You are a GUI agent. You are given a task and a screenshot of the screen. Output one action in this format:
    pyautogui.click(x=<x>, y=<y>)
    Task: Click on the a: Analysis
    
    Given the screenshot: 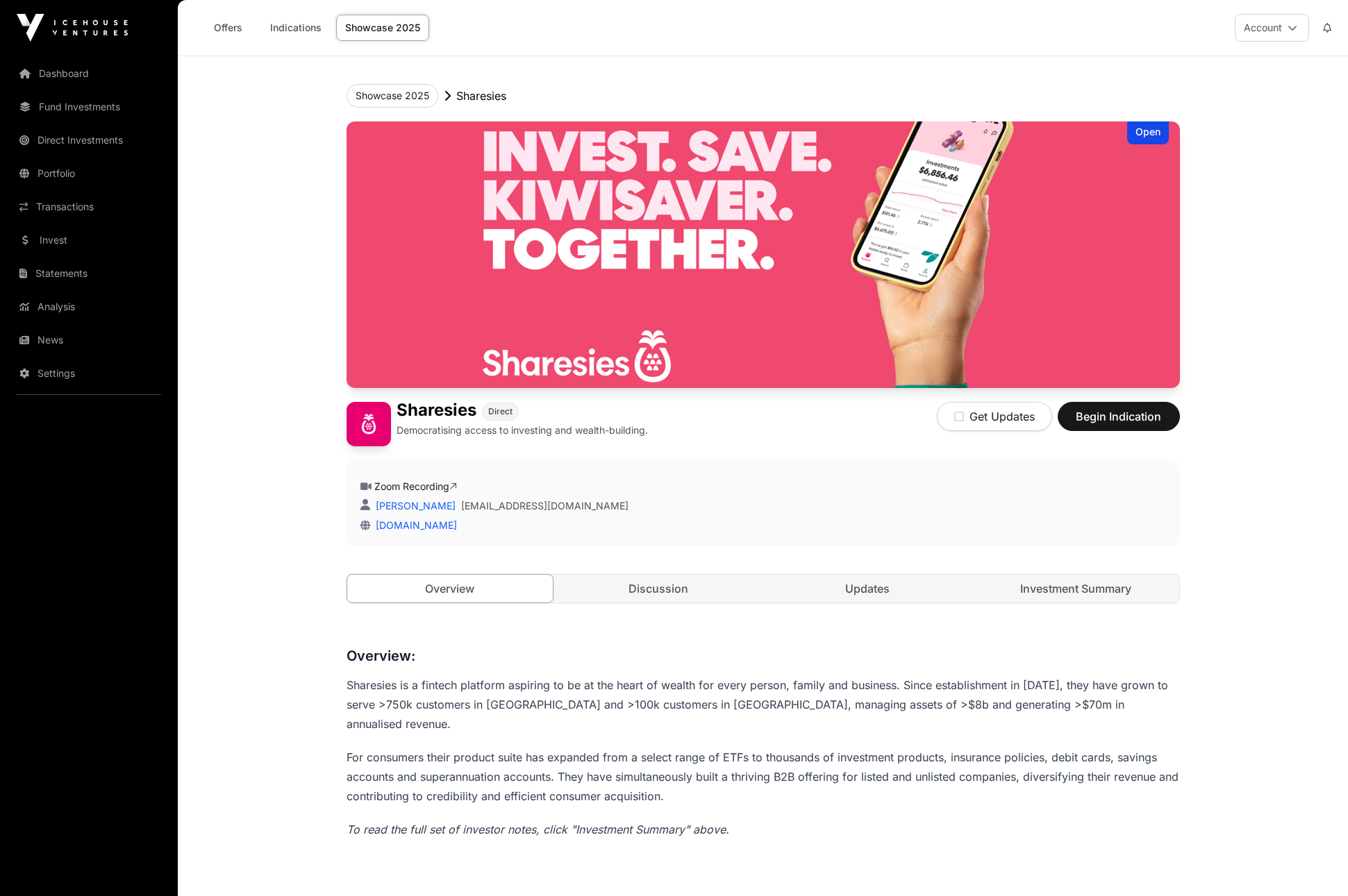 What is the action you would take?
    pyautogui.click(x=89, y=307)
    